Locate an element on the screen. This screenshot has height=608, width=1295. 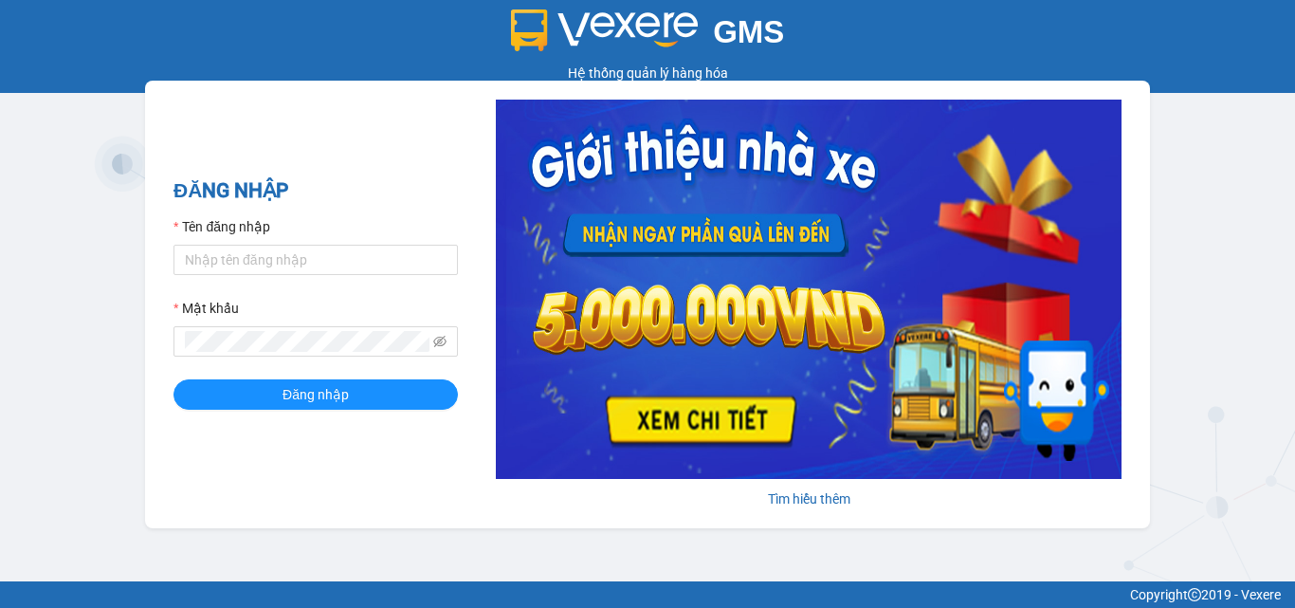
input: Mật khẩu is located at coordinates (307, 341).